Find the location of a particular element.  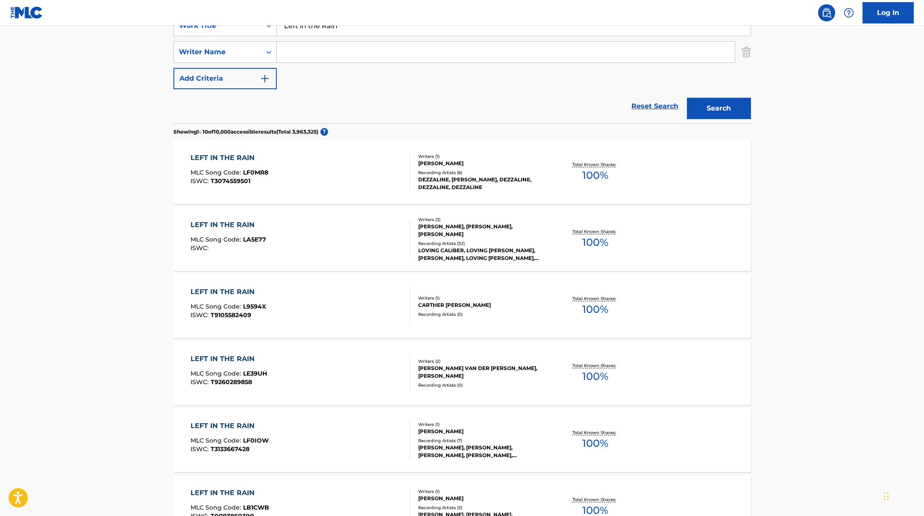

form: Search Form is located at coordinates (462, 69).